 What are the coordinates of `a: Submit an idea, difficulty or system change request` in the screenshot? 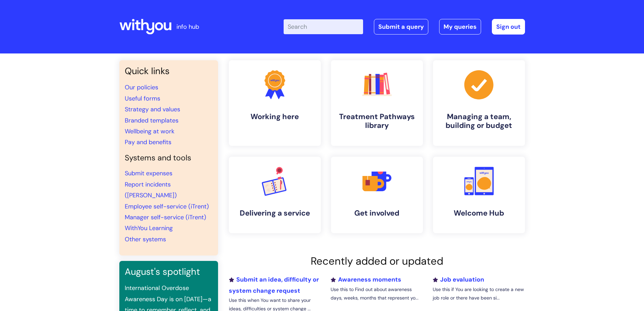 It's located at (274, 285).